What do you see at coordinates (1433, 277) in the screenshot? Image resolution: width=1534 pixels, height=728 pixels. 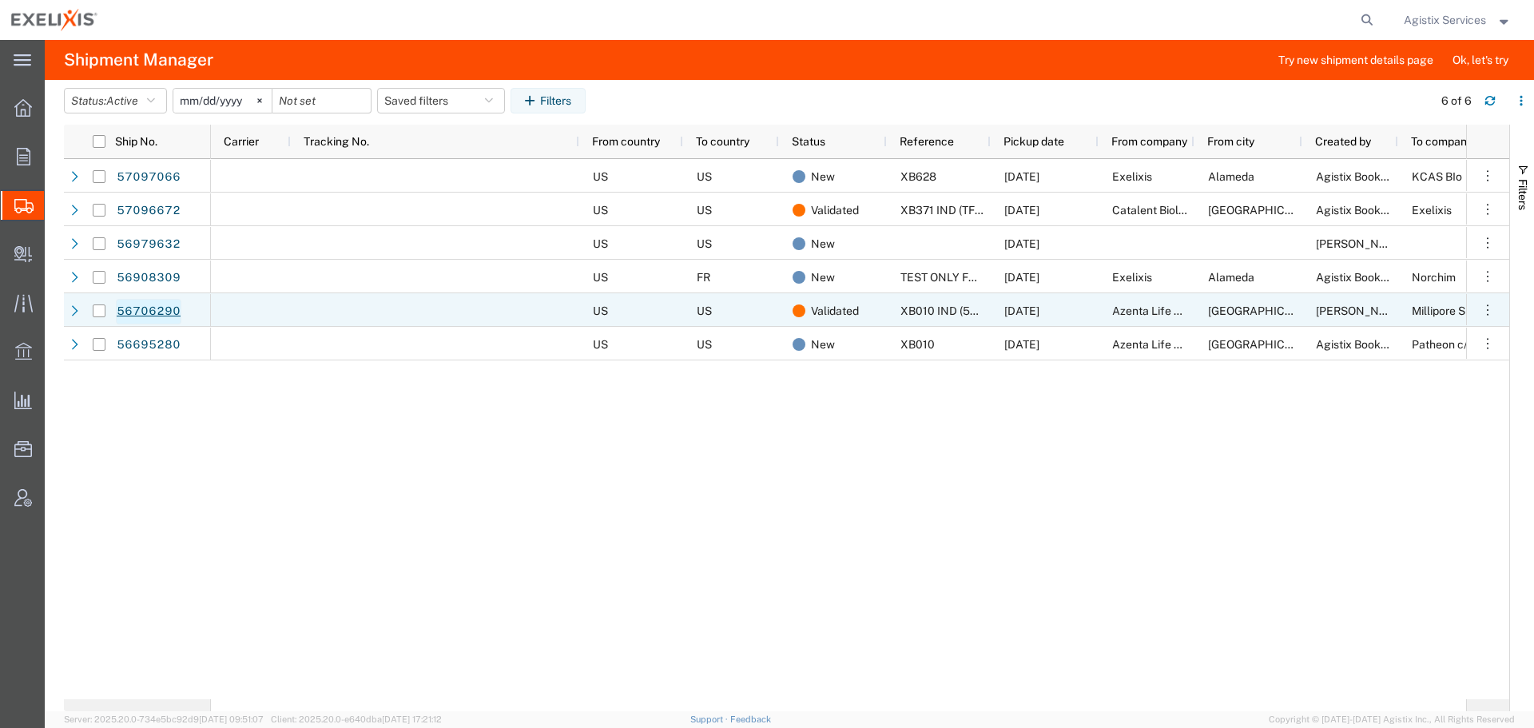 I see `span: Norchim` at bounding box center [1433, 277].